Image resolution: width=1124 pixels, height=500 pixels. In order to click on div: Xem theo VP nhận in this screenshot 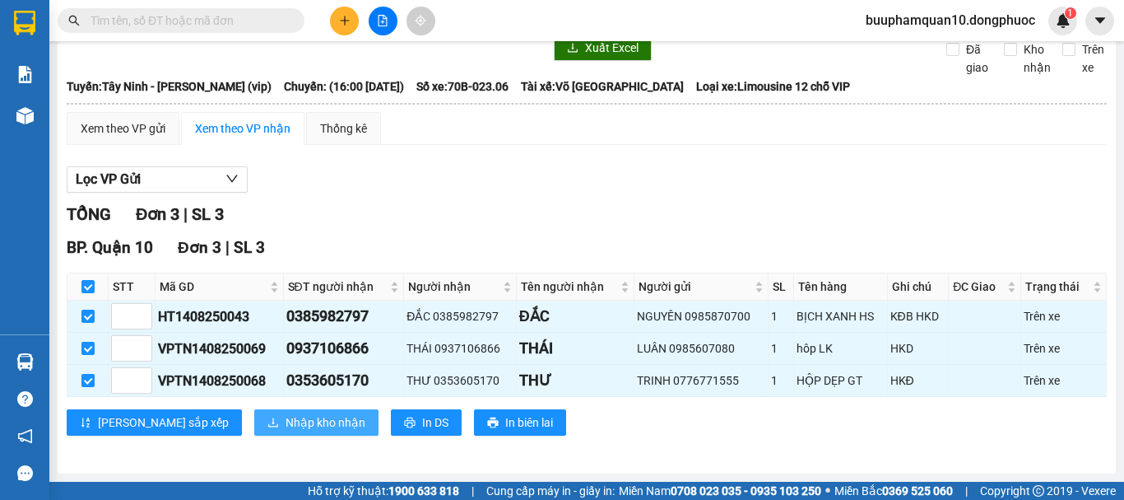, I will do `click(243, 128)`.